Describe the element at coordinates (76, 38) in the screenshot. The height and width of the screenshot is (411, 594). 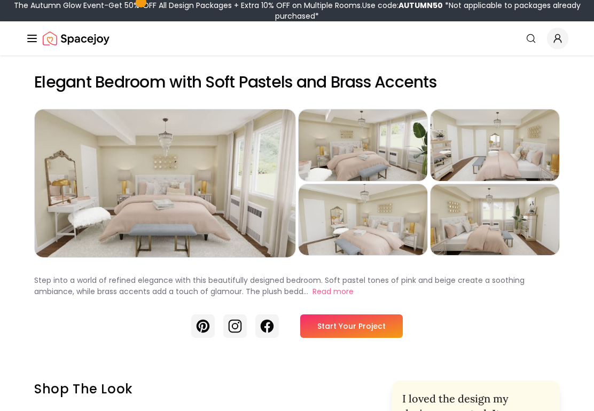
I see `img: Spacejoy Logo` at that location.